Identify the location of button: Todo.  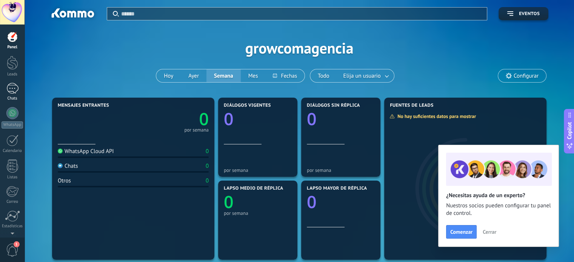
(323, 76).